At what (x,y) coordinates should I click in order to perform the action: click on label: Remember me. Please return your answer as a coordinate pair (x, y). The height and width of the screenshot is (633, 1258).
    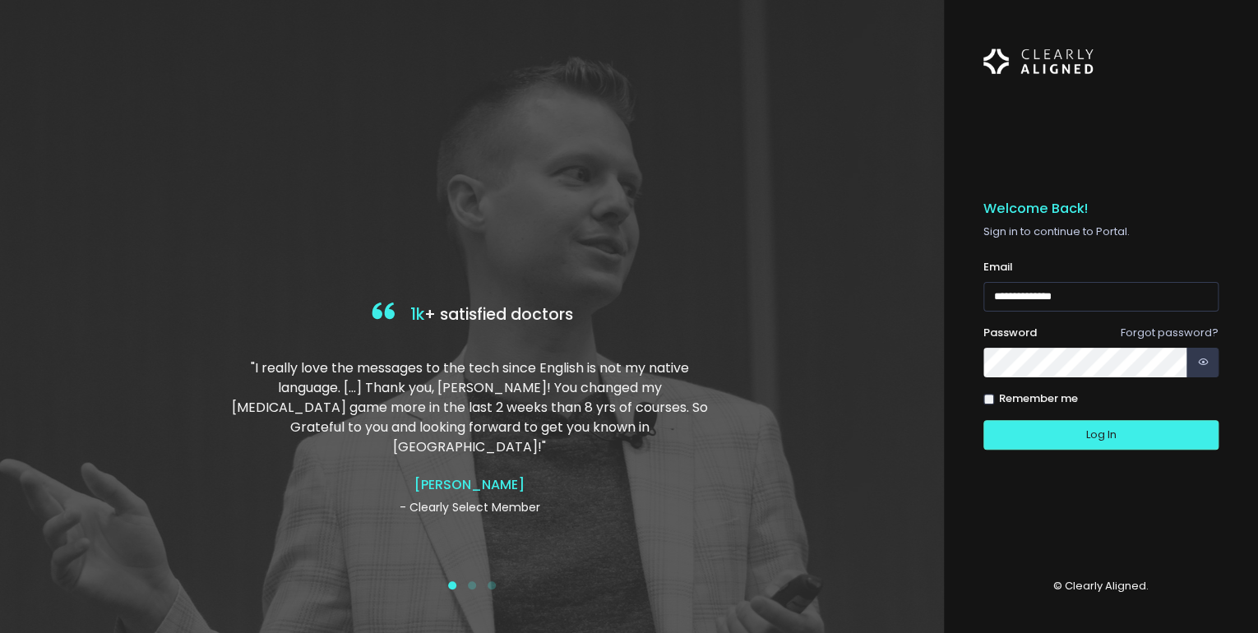
    Looking at the image, I should click on (1038, 399).